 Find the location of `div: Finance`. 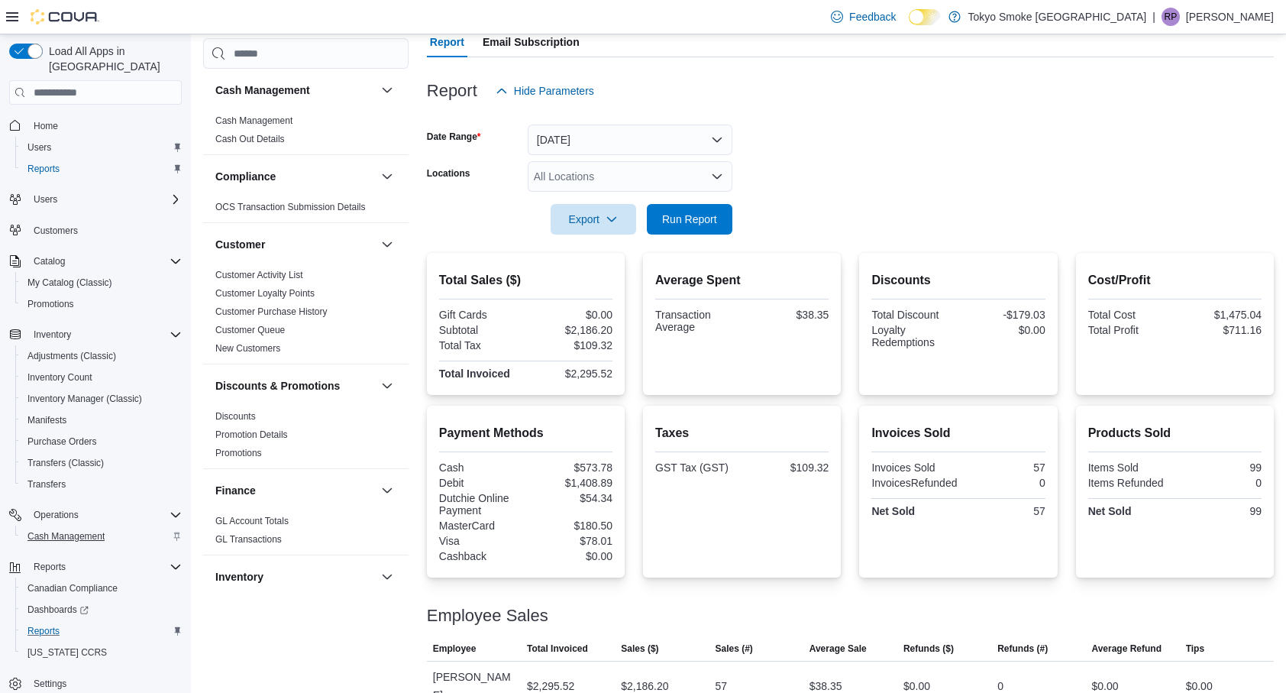

div: Finance is located at coordinates (305, 533).